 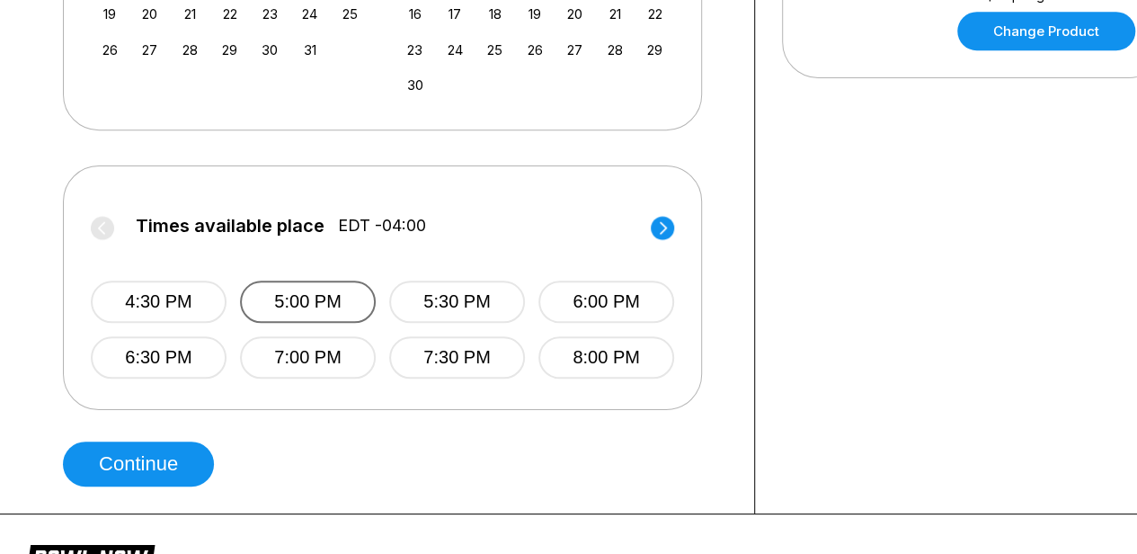 I want to click on div: Choose Saturday, November 29th, 2025, so click(x=655, y=49).